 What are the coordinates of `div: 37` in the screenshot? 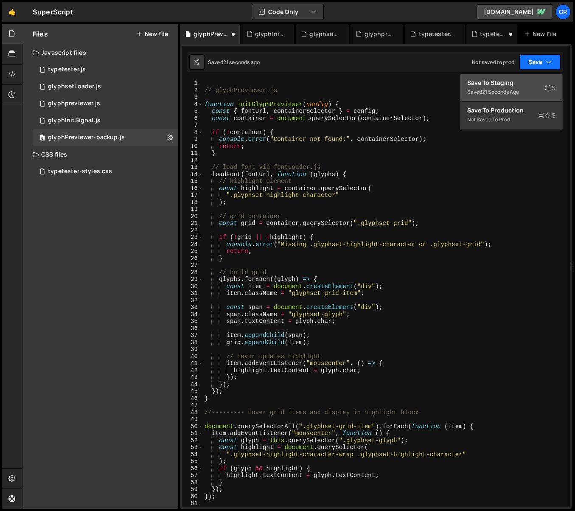 It's located at (192, 335).